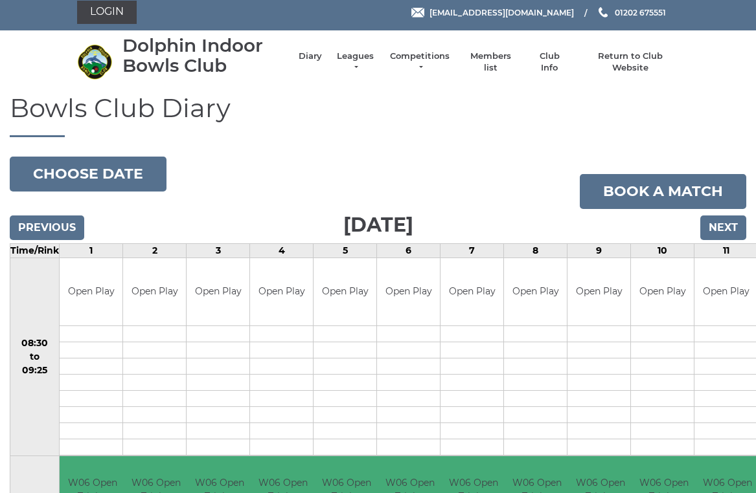  I want to click on img: Dolphin Indoor Bowls Club, so click(95, 62).